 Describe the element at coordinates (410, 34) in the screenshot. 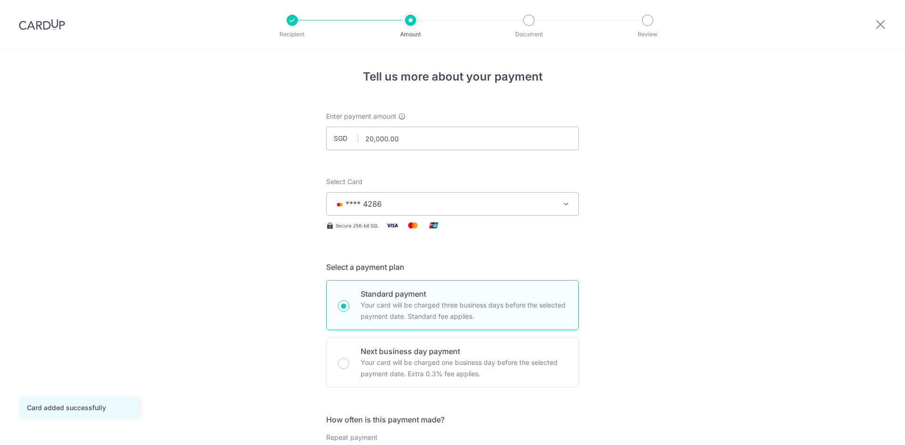

I see `p: Amount` at that location.